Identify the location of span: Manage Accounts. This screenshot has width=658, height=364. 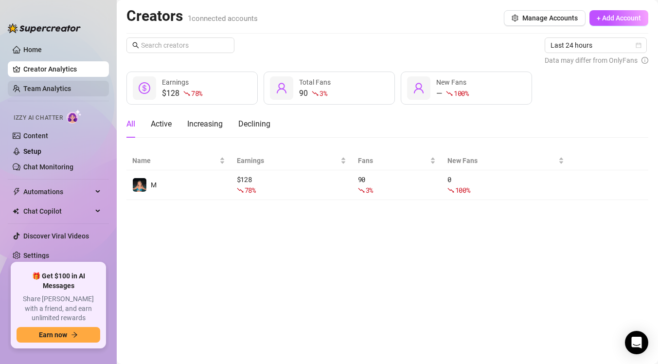
(550, 18).